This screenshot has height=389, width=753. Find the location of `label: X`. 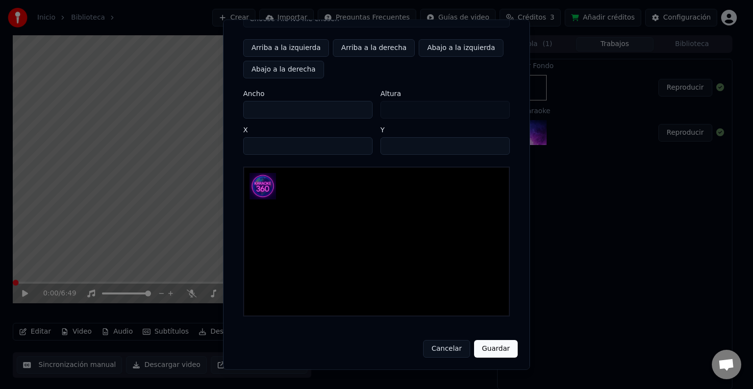

label: X is located at coordinates (308, 130).